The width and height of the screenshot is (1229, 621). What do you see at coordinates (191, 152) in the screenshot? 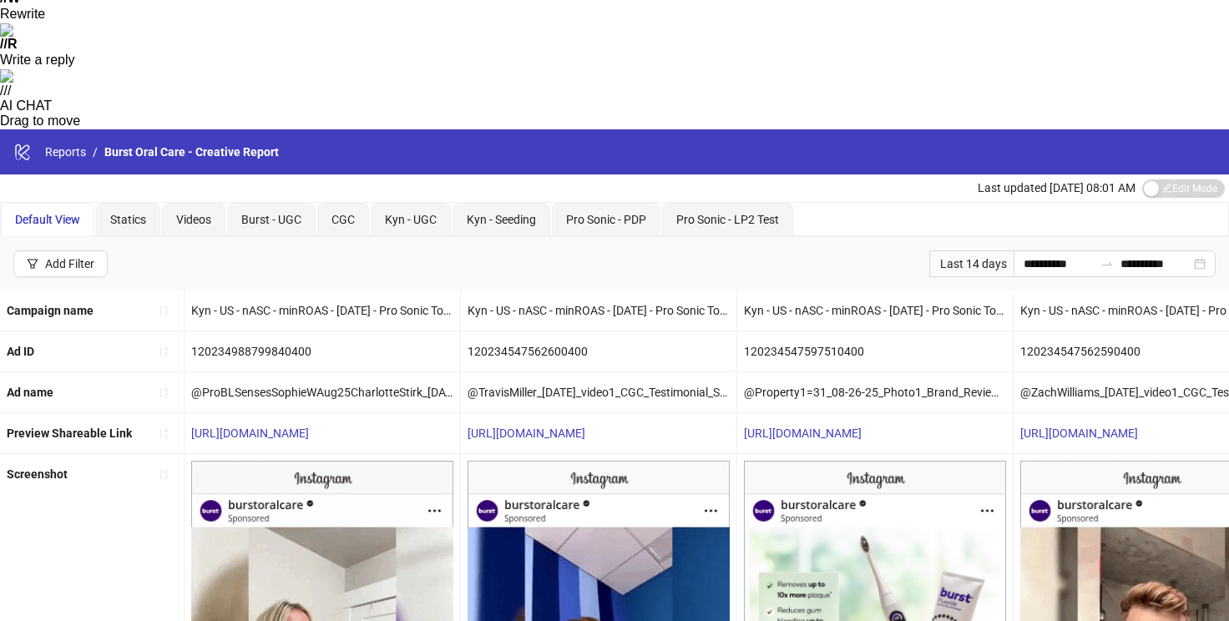
I see `span: Burst Oral Care - Creative Report` at bounding box center [191, 152].